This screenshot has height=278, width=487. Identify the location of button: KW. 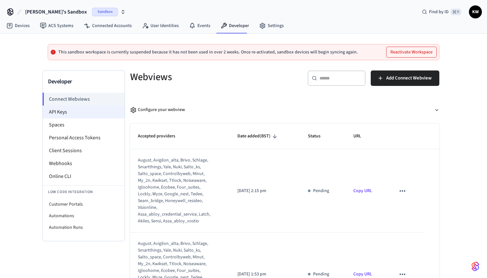
(475, 12).